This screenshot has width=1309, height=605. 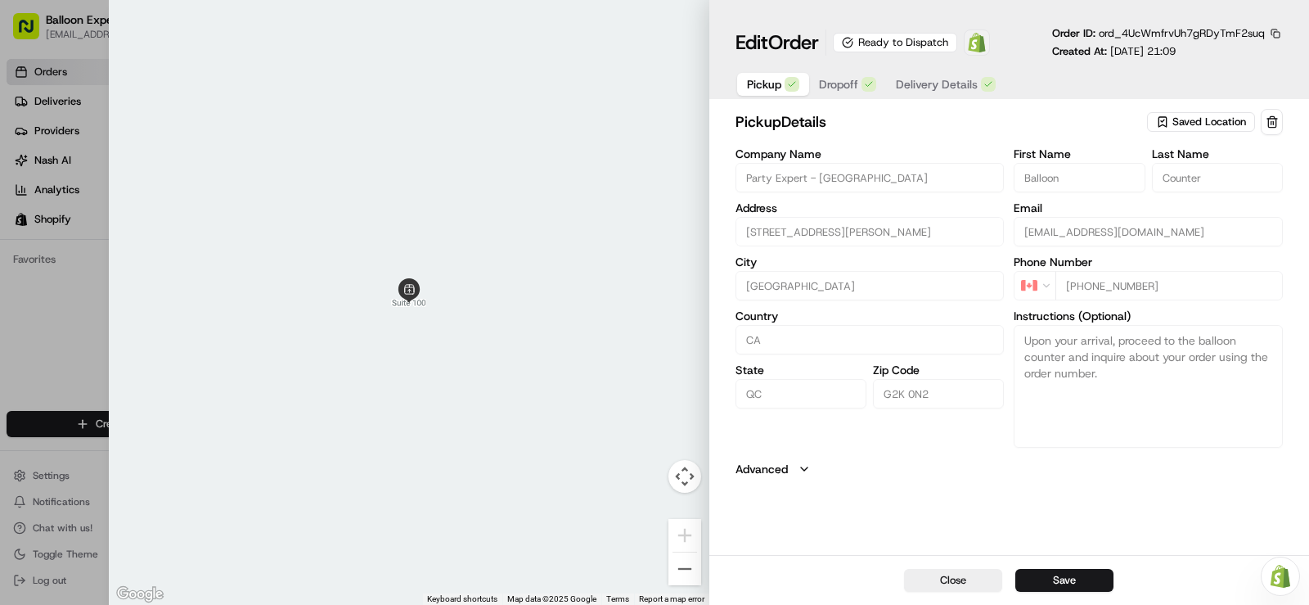 What do you see at coordinates (1114, 52) in the screenshot?
I see `p: Created At:` at bounding box center [1114, 52].